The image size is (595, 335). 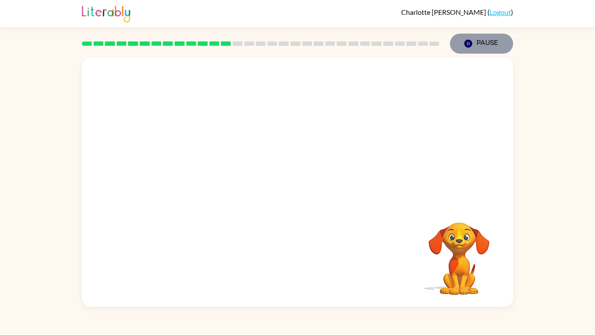 I want to click on img: Literably, so click(x=106, y=13).